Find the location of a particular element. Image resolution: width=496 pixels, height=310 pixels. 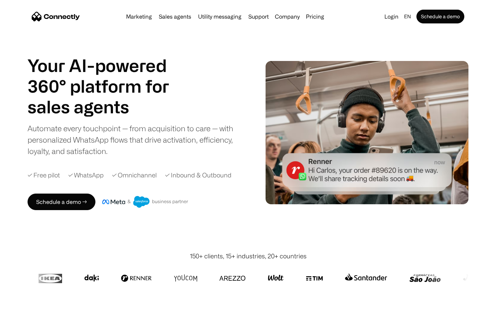

div: ✓ Inbound & Outbound is located at coordinates (198, 175).